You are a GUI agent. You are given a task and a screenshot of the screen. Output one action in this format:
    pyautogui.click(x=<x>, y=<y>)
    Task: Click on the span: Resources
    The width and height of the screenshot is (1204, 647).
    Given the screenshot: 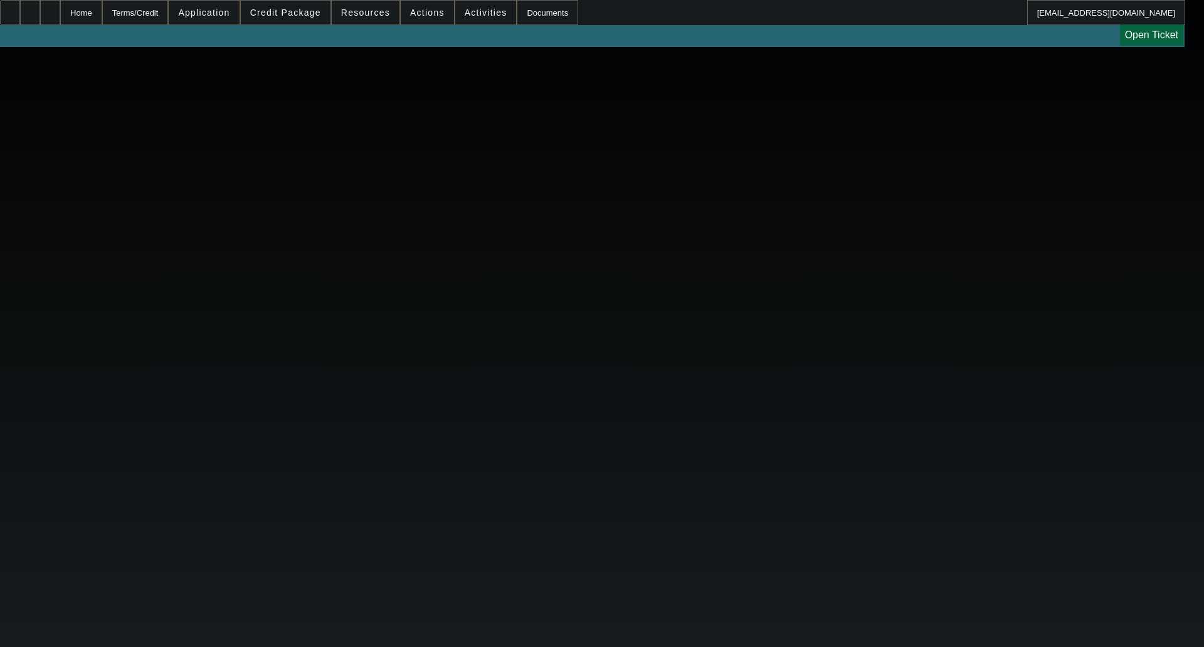 What is the action you would take?
    pyautogui.click(x=366, y=13)
    